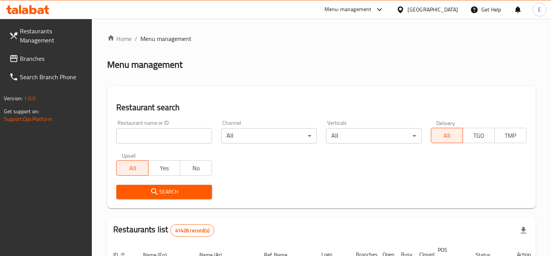  What do you see at coordinates (164, 168) in the screenshot?
I see `button: Yes` at bounding box center [164, 168].